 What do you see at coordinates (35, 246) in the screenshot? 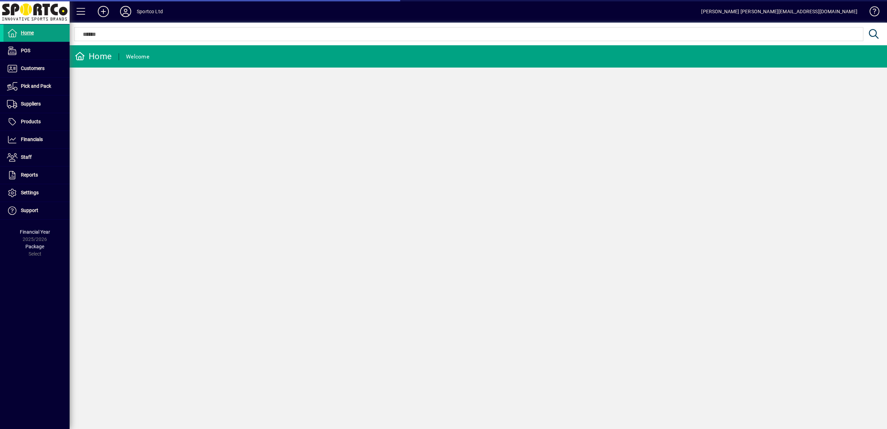
I see `span: Package` at bounding box center [35, 246].